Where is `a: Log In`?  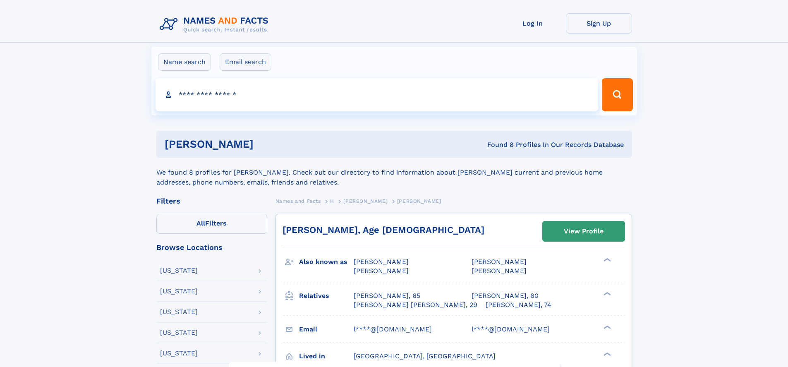
a: Log In is located at coordinates (532, 23).